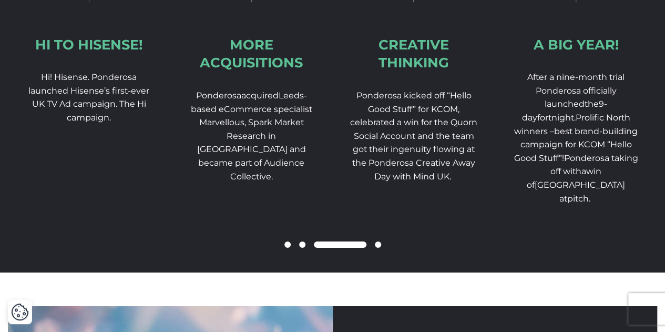 Image resolution: width=665 pixels, height=332 pixels. I want to click on span: Ponderosa taking off with, so click(594, 165).